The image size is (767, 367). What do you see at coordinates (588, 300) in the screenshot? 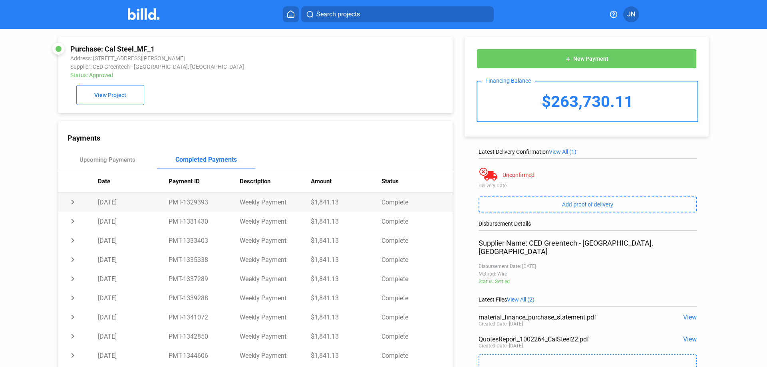
I see `div: Latest Files` at bounding box center [588, 300].